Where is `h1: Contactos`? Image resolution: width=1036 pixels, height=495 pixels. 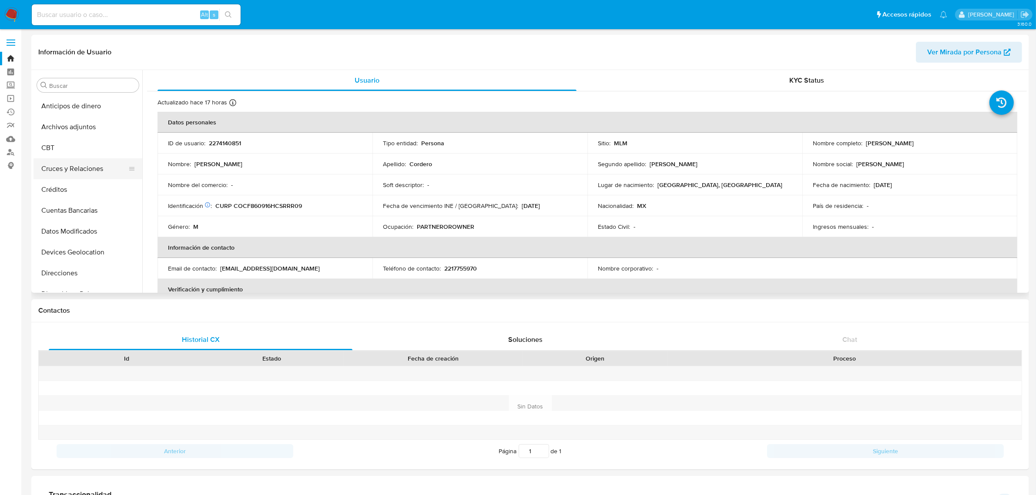 h1: Contactos is located at coordinates (530, 311).